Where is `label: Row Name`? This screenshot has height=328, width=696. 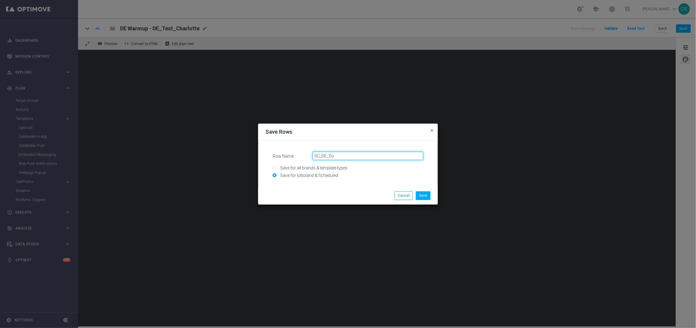 label: Row Name is located at coordinates (288, 155).